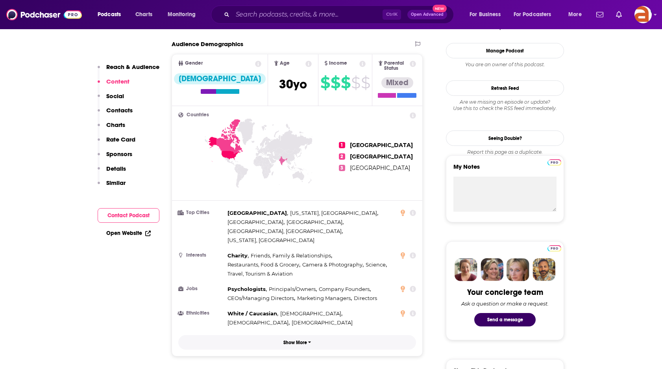  I want to click on span: Directors, so click(365, 298).